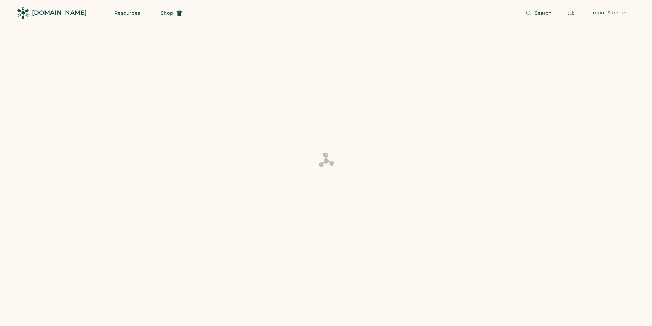 The image size is (652, 326). I want to click on span: Search, so click(544, 13).